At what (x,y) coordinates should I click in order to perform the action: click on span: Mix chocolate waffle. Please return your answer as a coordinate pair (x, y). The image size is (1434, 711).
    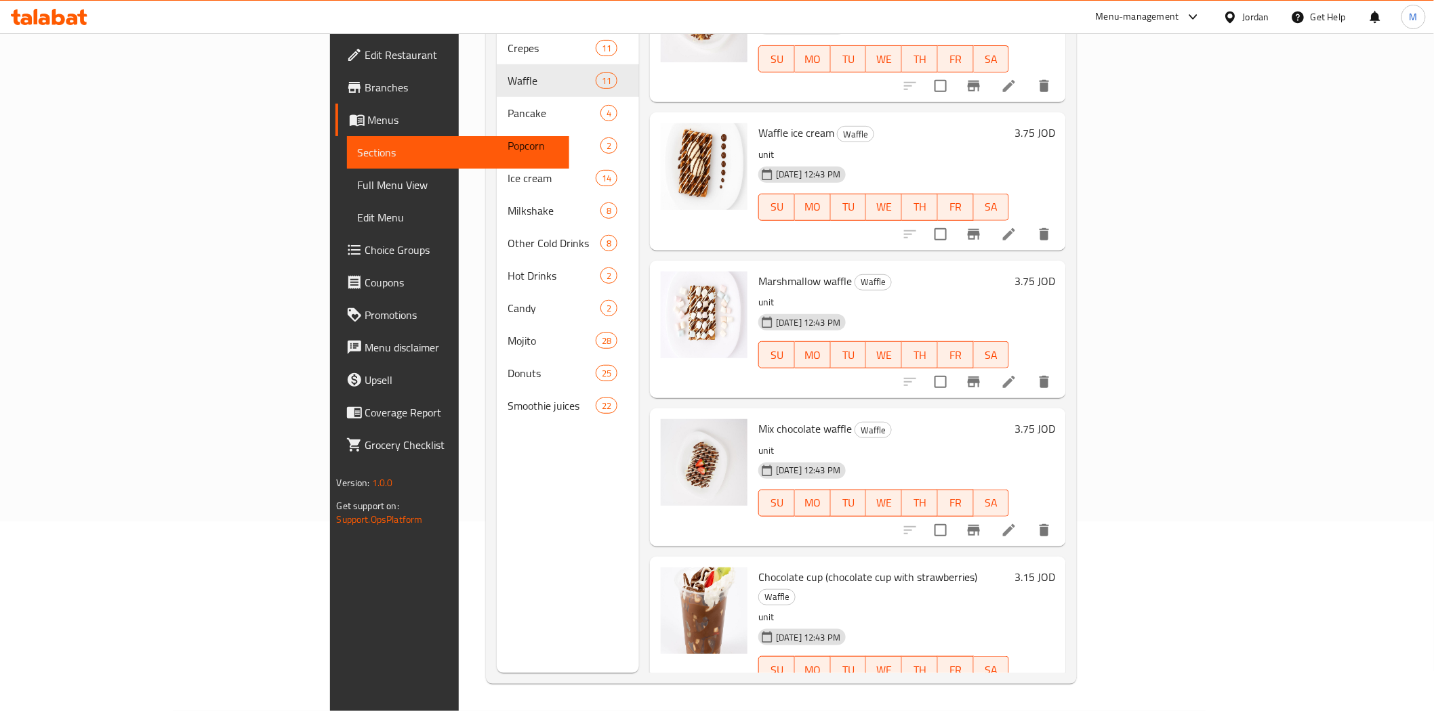
    Looking at the image, I should click on (805, 429).